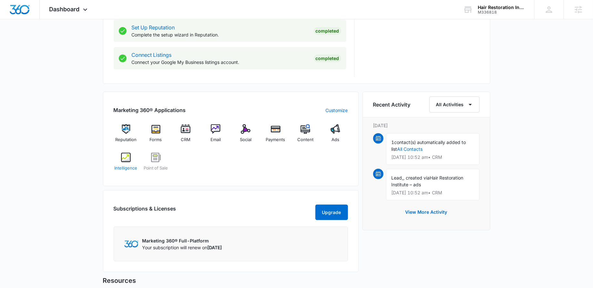 This screenshot has width=593, height=288. I want to click on span: Reputation, so click(126, 140).